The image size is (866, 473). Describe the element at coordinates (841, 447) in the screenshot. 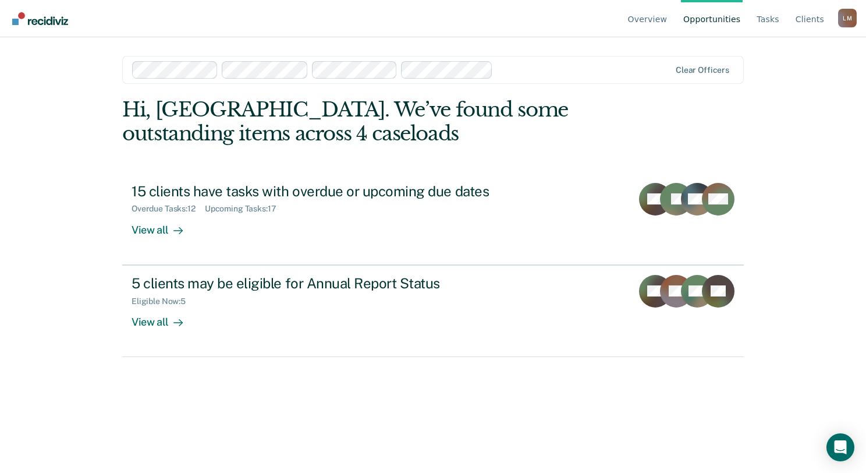

I see `div: Open Intercom Messenger` at that location.